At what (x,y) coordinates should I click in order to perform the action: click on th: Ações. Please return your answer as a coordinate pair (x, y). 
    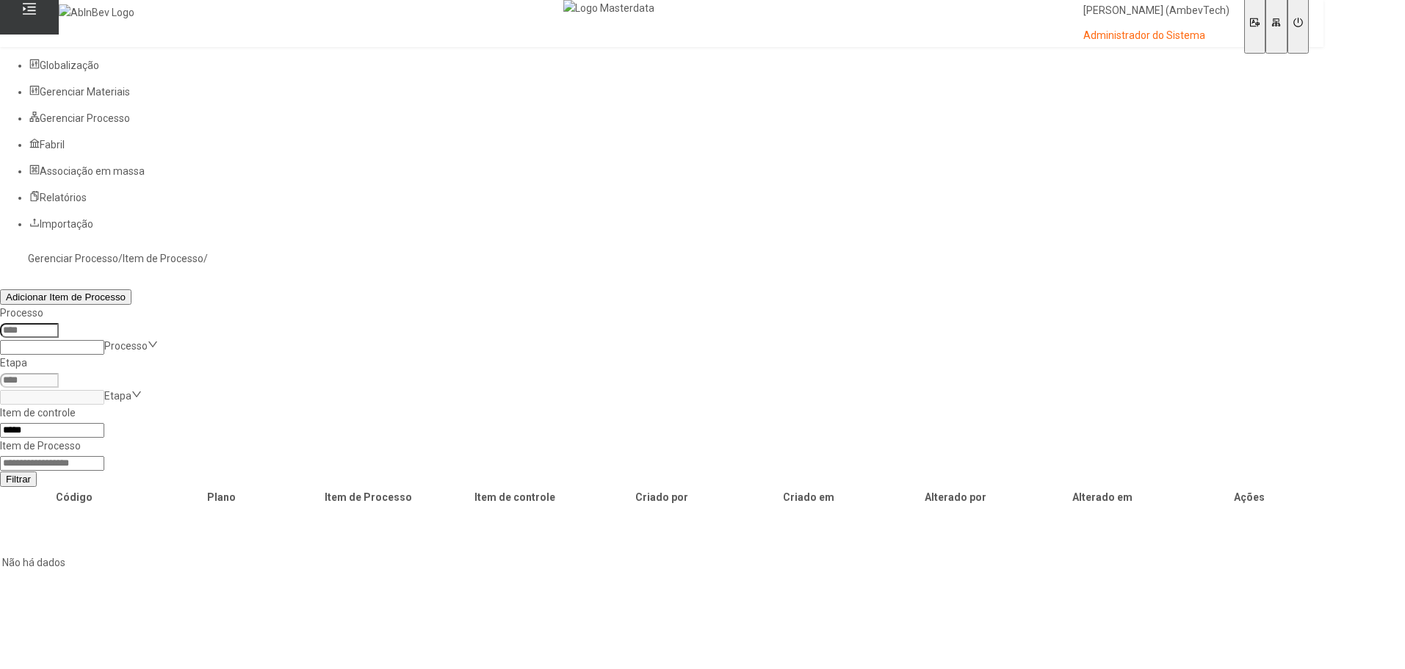
    Looking at the image, I should click on (1249, 497).